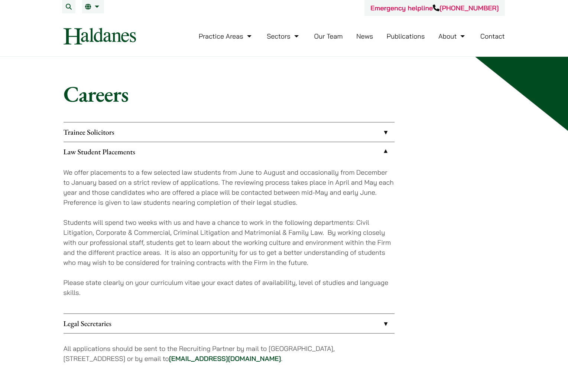  I want to click on a: News, so click(364, 36).